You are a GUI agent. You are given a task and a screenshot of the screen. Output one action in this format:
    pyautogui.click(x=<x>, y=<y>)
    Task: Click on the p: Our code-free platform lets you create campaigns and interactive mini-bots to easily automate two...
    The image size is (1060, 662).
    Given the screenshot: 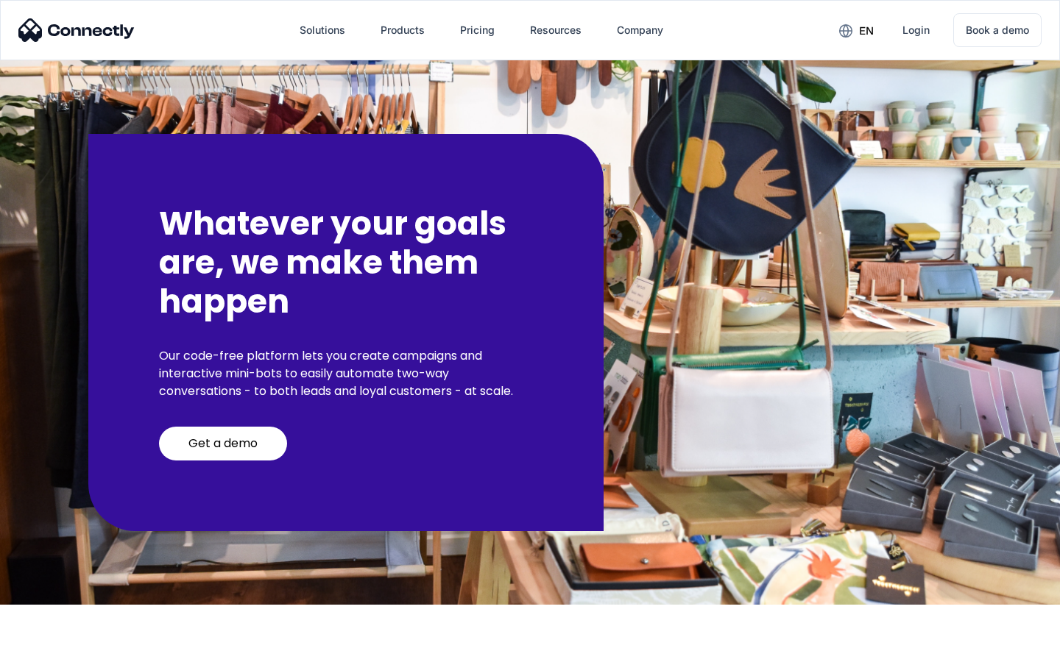 What is the action you would take?
    pyautogui.click(x=346, y=374)
    